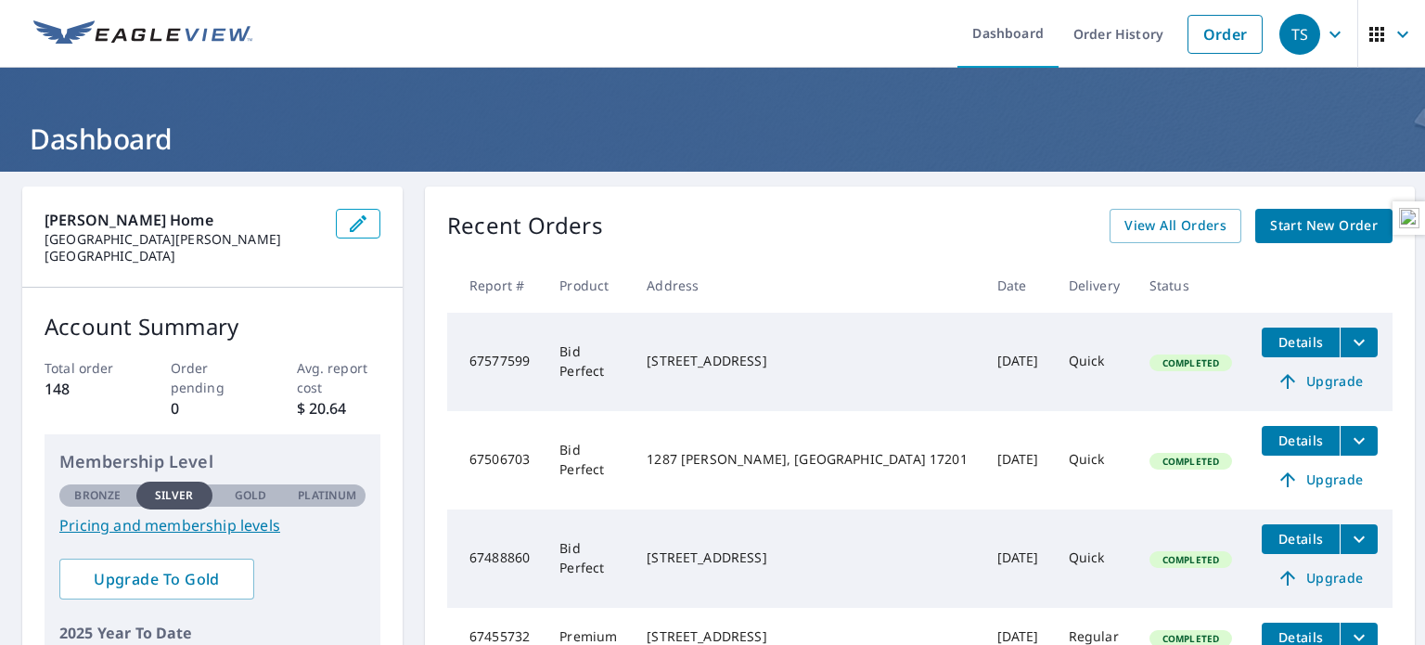 This screenshot has height=645, width=1425. What do you see at coordinates (157, 579) in the screenshot?
I see `span: Upgrade To Gold` at bounding box center [157, 579].